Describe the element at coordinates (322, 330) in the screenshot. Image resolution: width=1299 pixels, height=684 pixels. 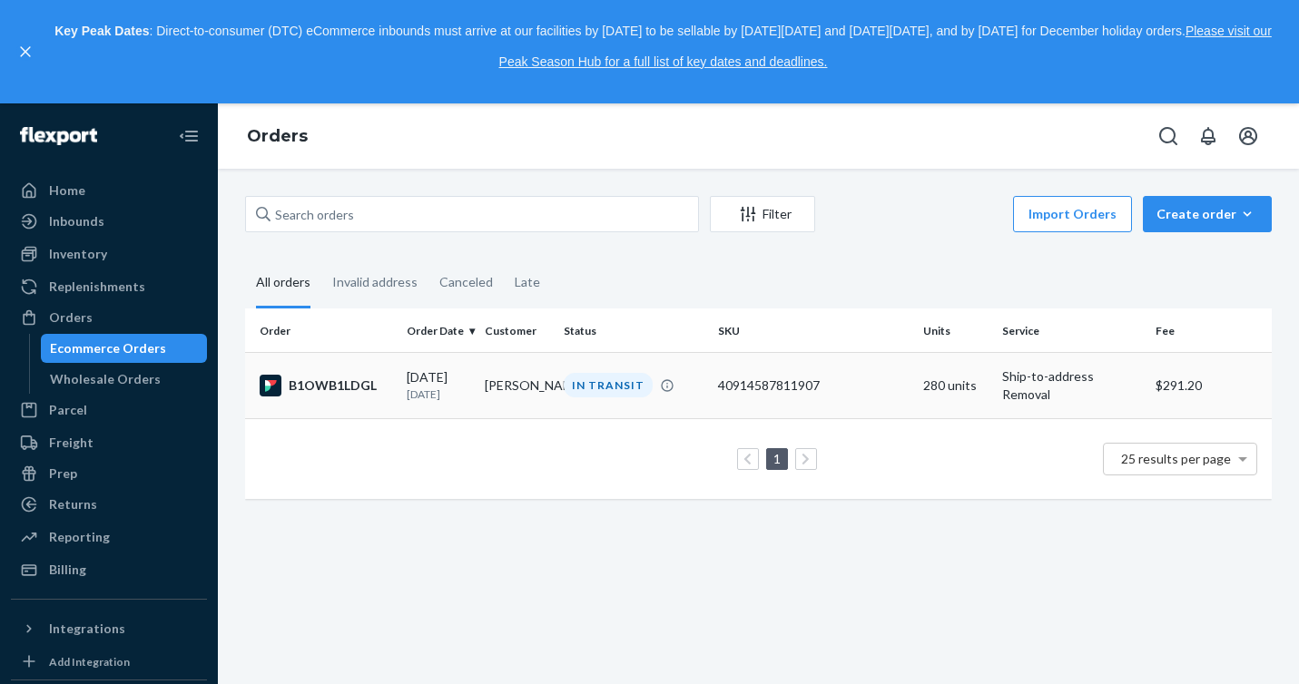
I see `th: Order` at that location.